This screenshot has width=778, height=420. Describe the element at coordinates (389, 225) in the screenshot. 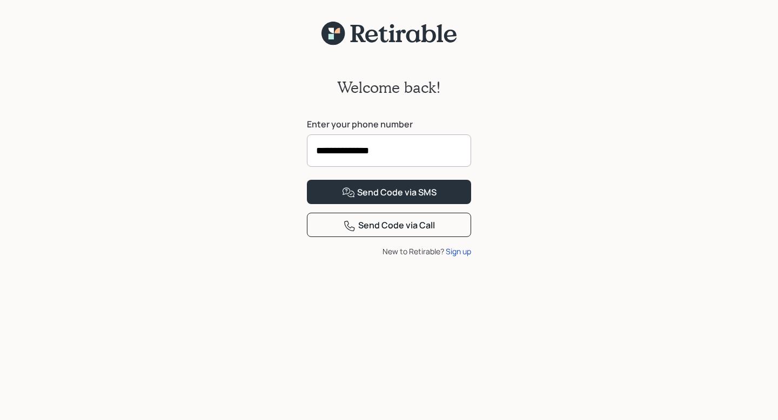

I see `button: Send Code via Call` at that location.